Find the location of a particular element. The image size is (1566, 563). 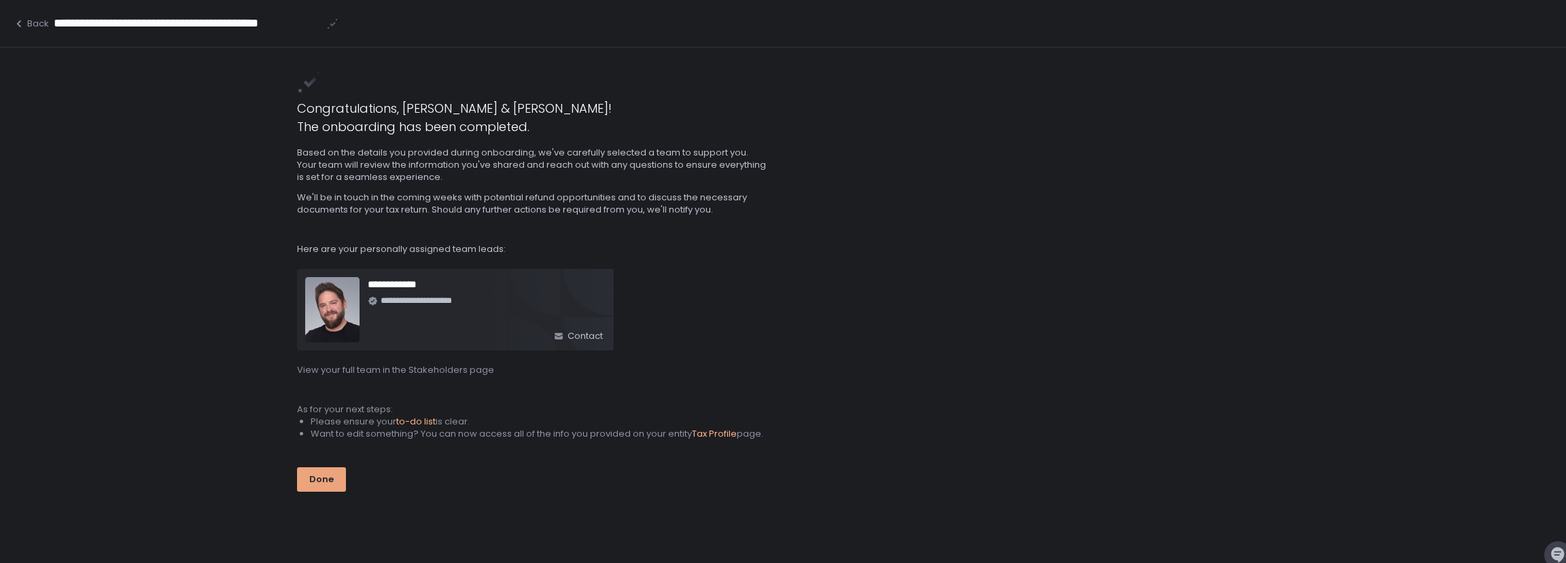

span: Tax Profile is located at coordinates (714, 434).